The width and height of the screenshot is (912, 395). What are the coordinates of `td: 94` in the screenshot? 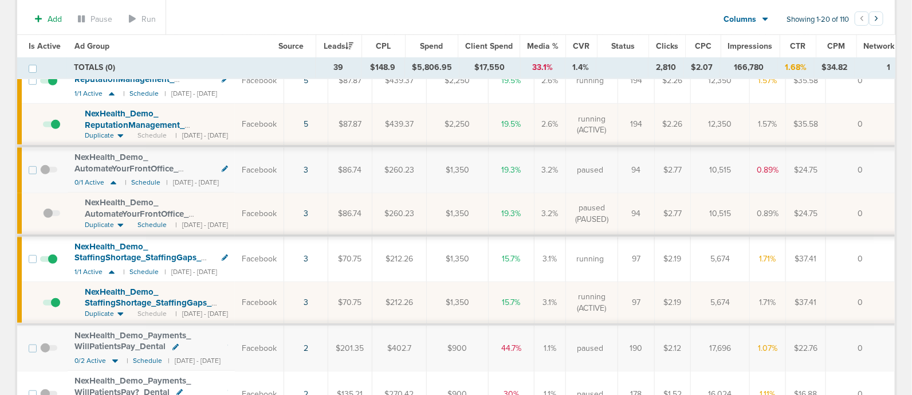 It's located at (637, 214).